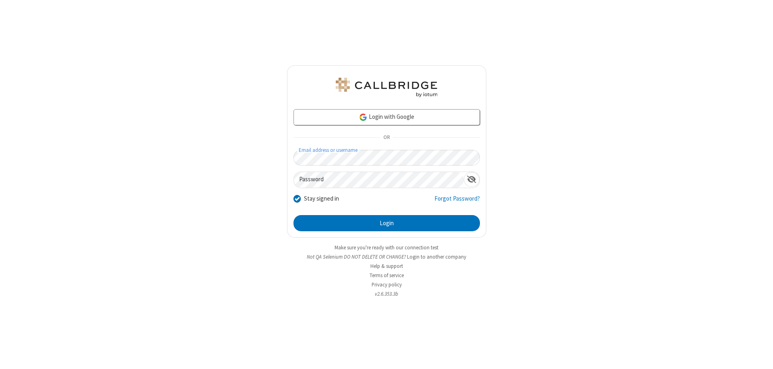 Image resolution: width=773 pixels, height=369 pixels. What do you see at coordinates (321, 198) in the screenshot?
I see `label: Stay signed in` at bounding box center [321, 198].